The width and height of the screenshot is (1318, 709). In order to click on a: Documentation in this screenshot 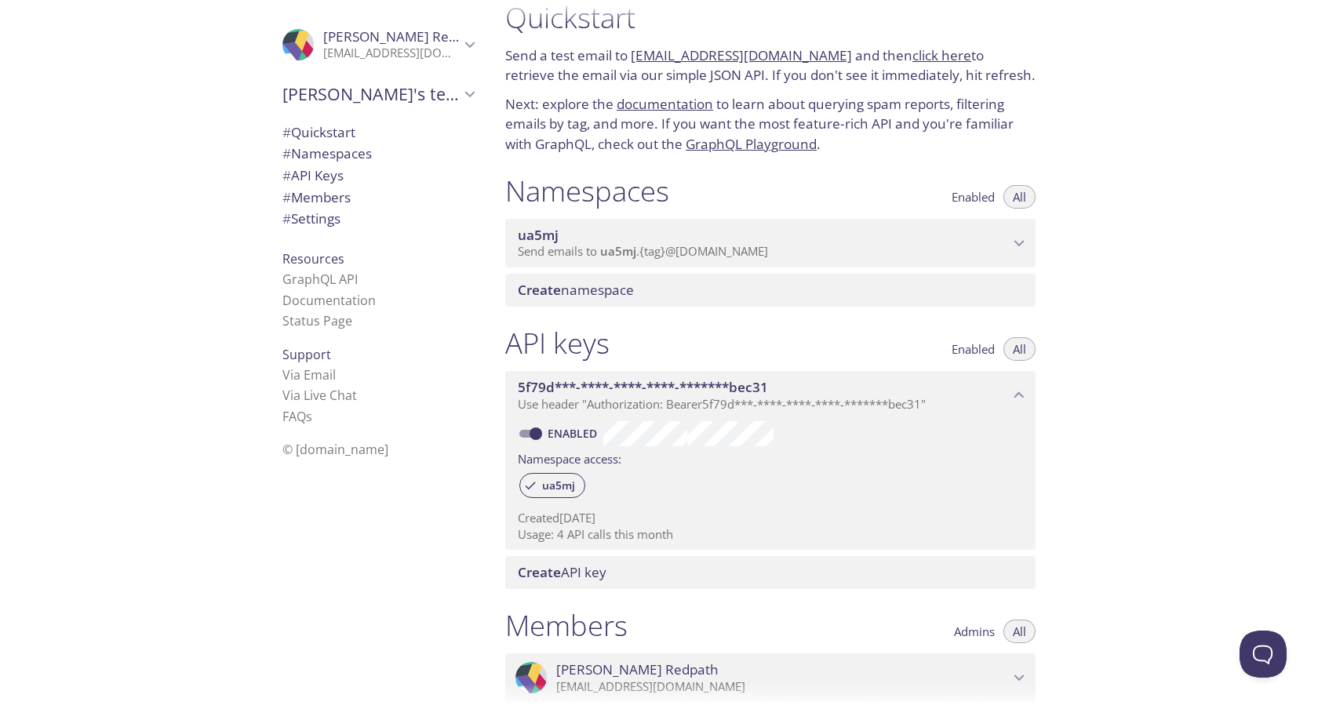, I will do `click(329, 301)`.